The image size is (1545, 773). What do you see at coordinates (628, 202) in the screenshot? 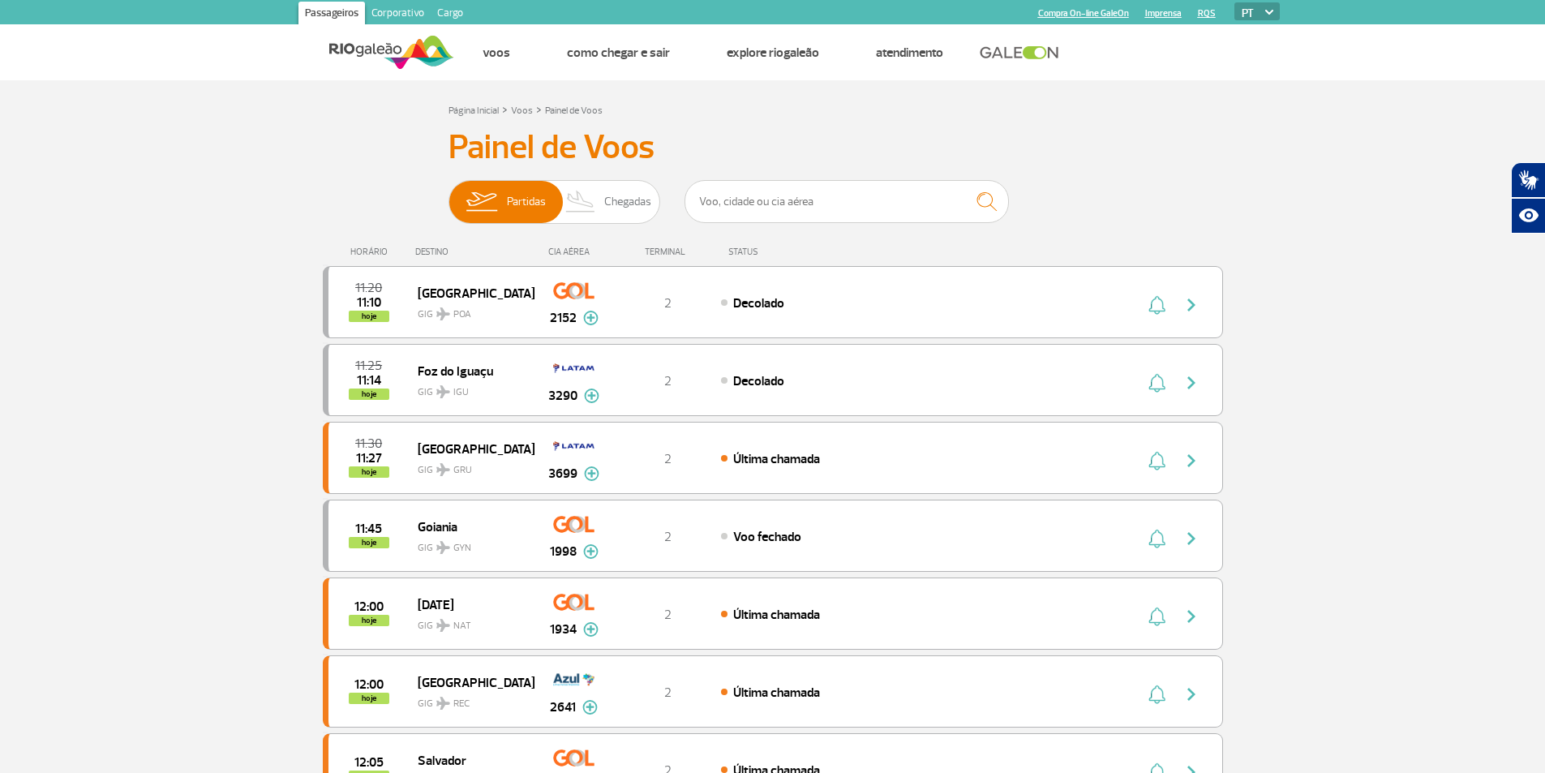
I see `span: Chegadas` at bounding box center [628, 202].